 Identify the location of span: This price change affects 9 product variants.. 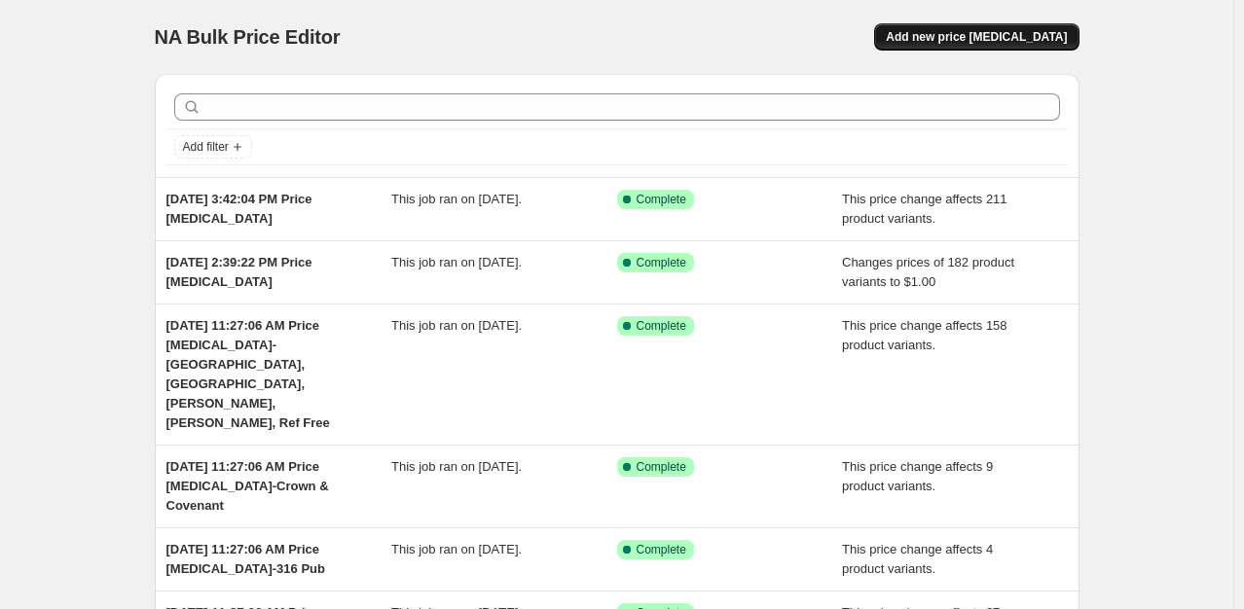
(917, 476).